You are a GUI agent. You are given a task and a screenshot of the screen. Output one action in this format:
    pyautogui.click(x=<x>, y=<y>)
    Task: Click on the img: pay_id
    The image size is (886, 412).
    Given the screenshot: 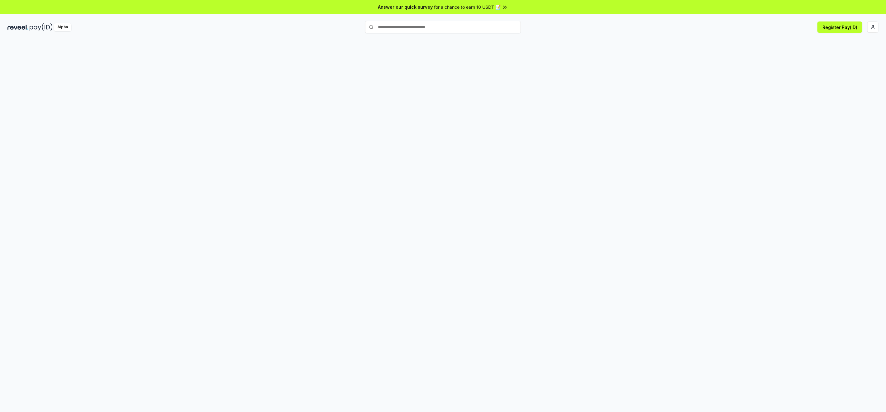 What is the action you would take?
    pyautogui.click(x=41, y=27)
    